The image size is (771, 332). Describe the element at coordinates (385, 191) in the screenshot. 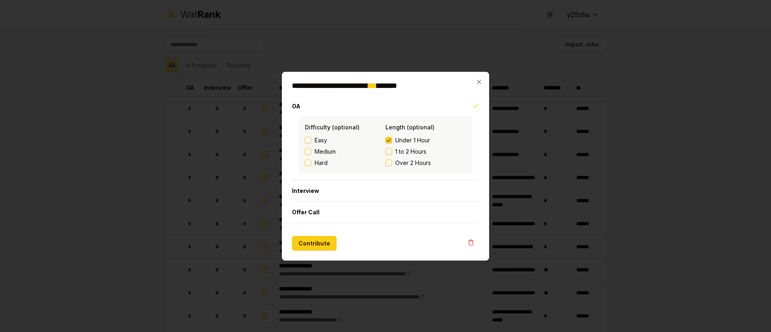

I see `button: Interview` at that location.